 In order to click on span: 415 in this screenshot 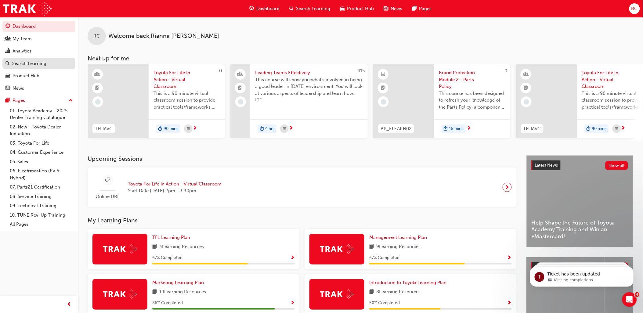, I will do `click(361, 71)`.